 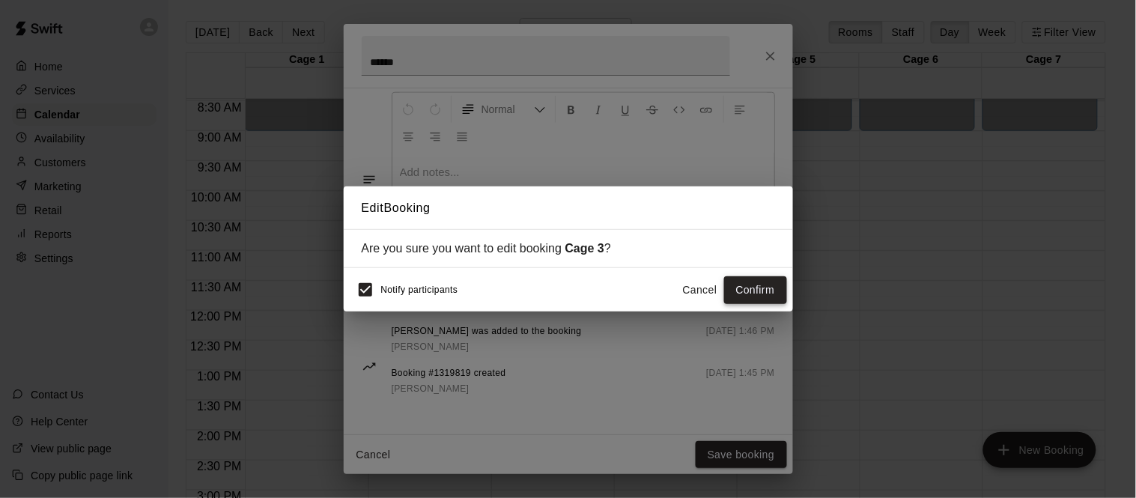 I want to click on span: Notify participants, so click(x=419, y=290).